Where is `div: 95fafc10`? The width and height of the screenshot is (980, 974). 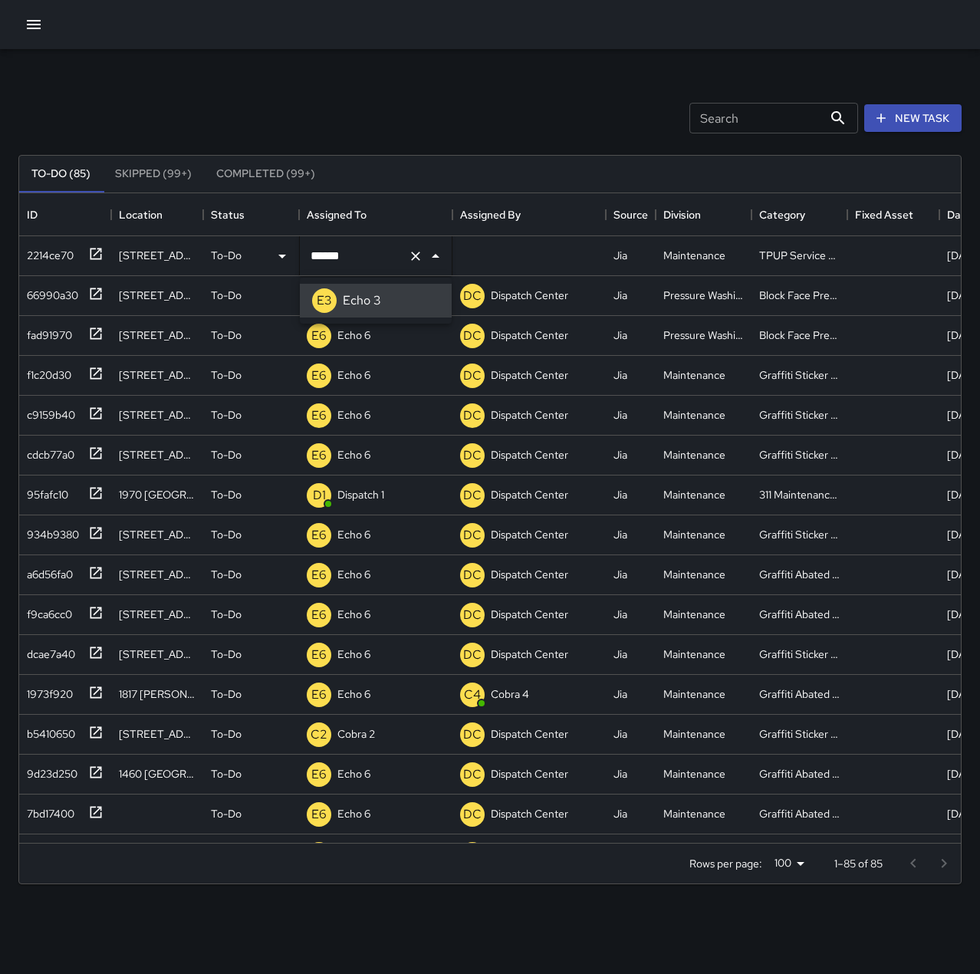
div: 95fafc10 is located at coordinates (44, 492).